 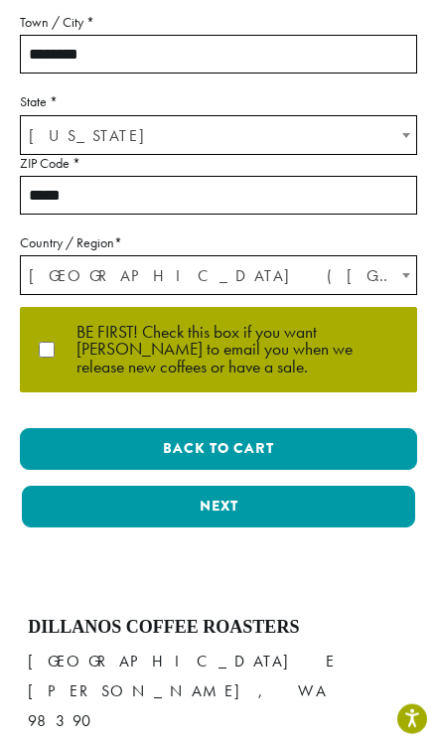 What do you see at coordinates (219, 507) in the screenshot?
I see `button: Next` at bounding box center [219, 507].